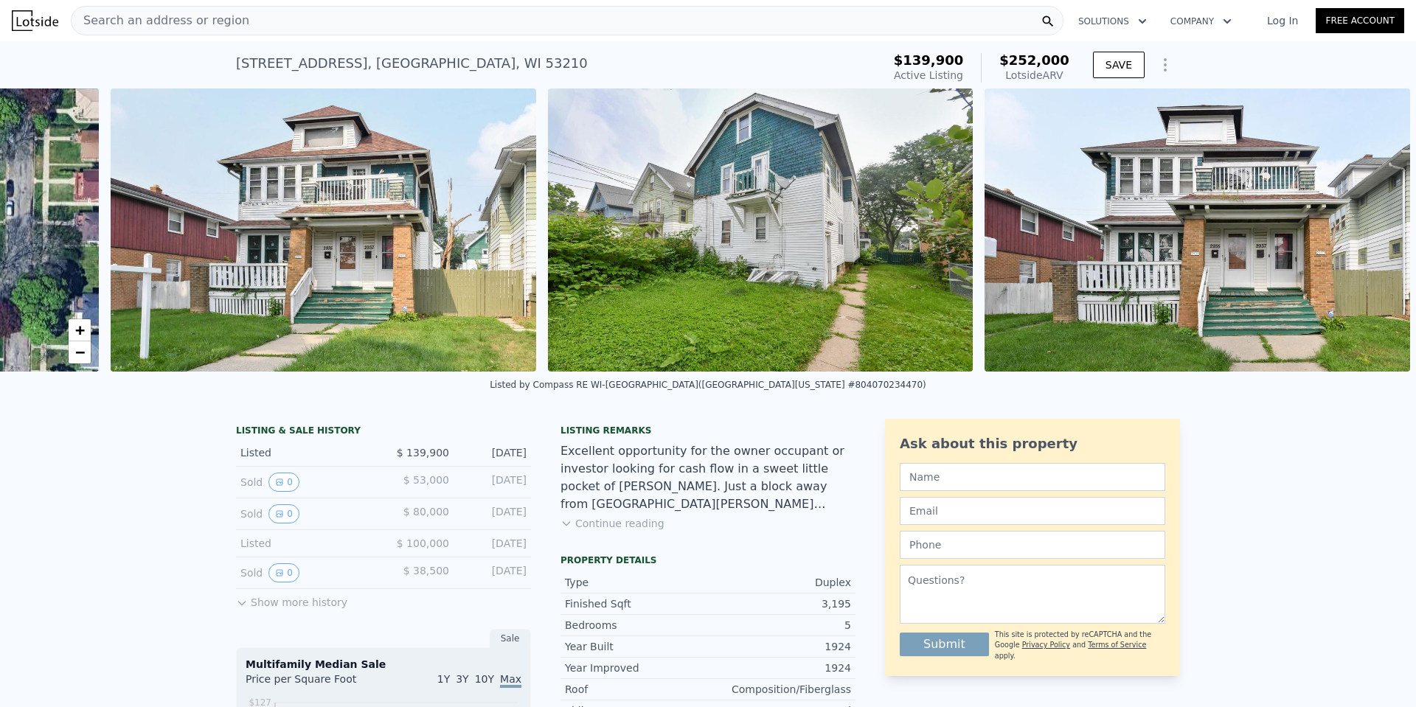 The height and width of the screenshot is (707, 1416). What do you see at coordinates (423, 543) in the screenshot?
I see `span: $ 100,000` at bounding box center [423, 543].